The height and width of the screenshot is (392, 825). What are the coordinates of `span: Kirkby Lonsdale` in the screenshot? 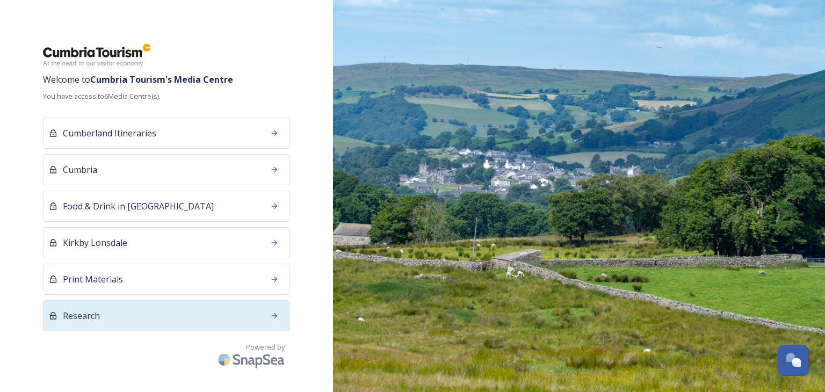 It's located at (95, 243).